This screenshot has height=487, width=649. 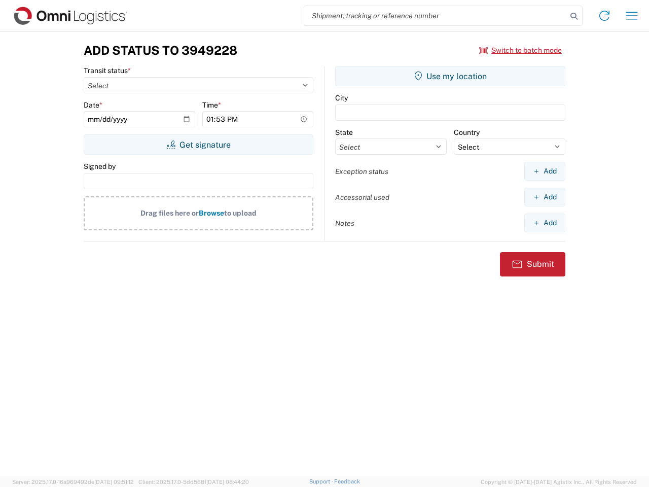 I want to click on a: Support, so click(x=322, y=481).